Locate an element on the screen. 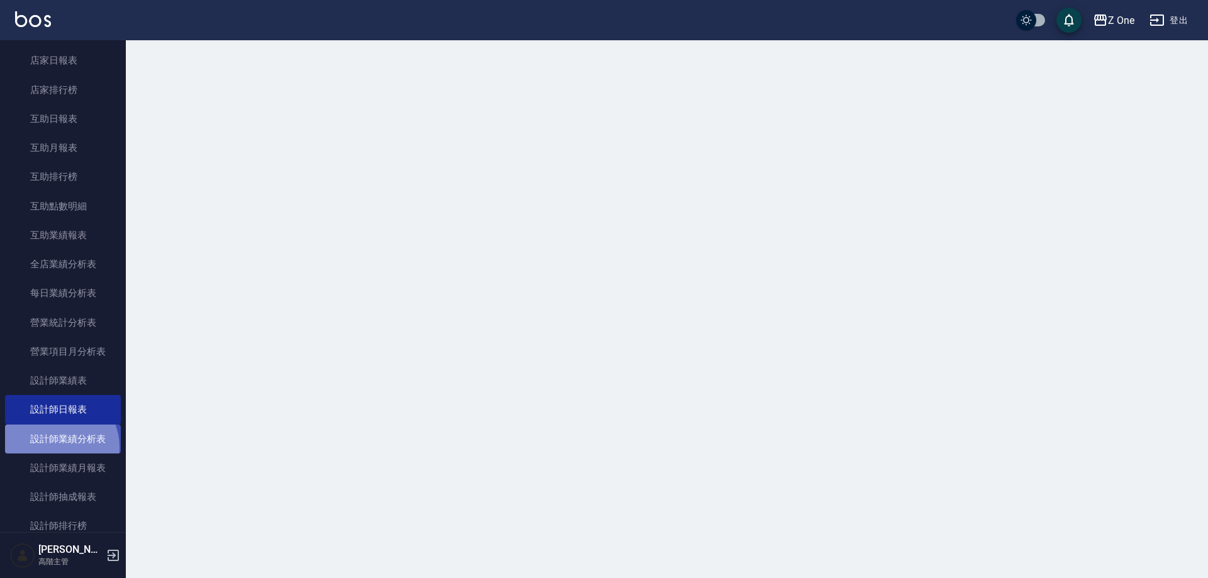 The image size is (1208, 578). a: 設計師日報表 is located at coordinates (63, 410).